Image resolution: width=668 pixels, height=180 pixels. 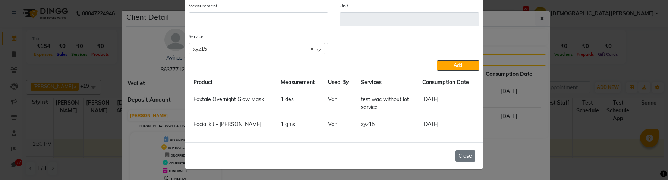 I want to click on label: Unit, so click(x=344, y=6).